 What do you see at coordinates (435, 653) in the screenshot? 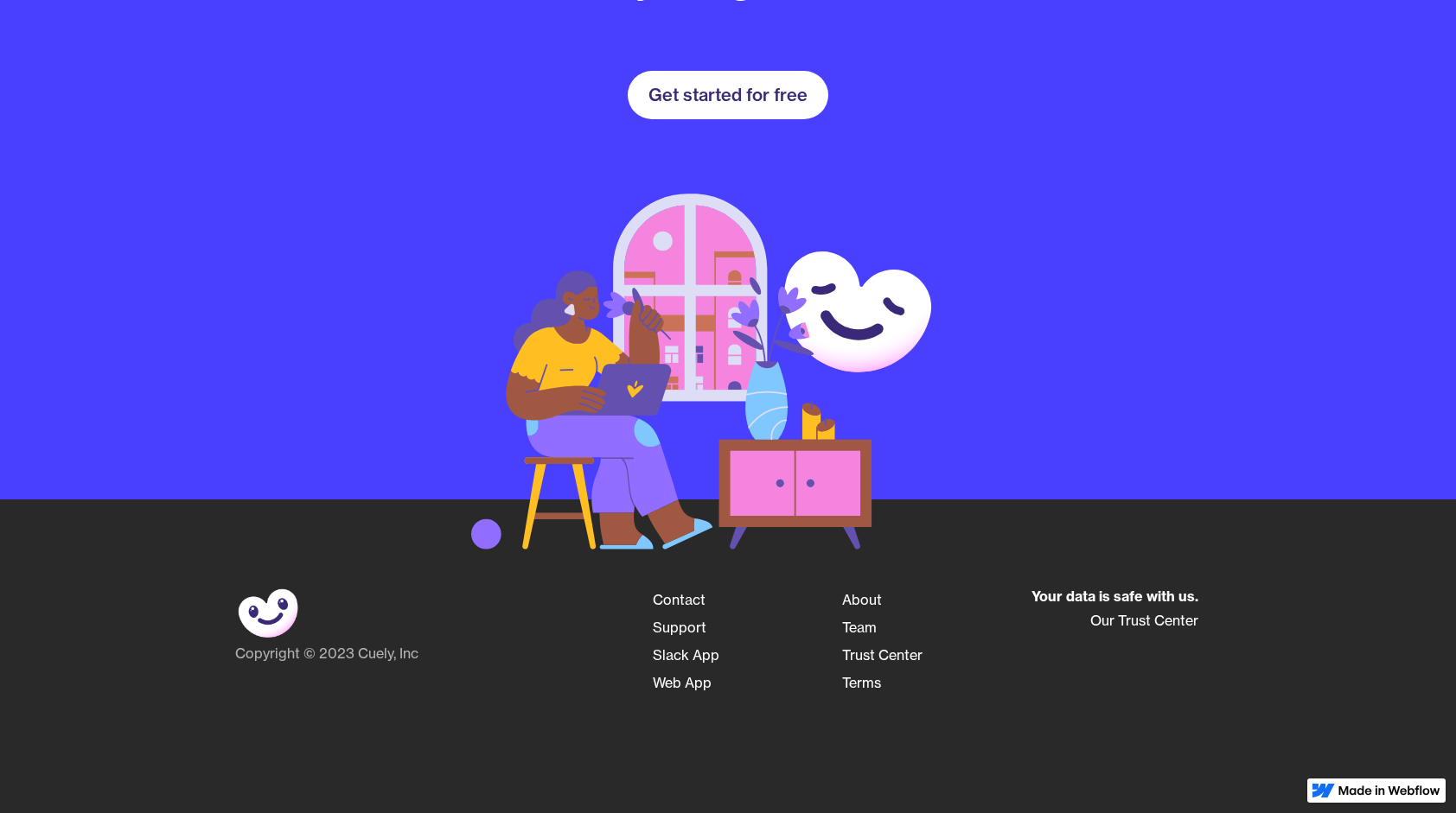
I see `div: Copyright © 2023 Cuely, Inc` at bounding box center [435, 653].